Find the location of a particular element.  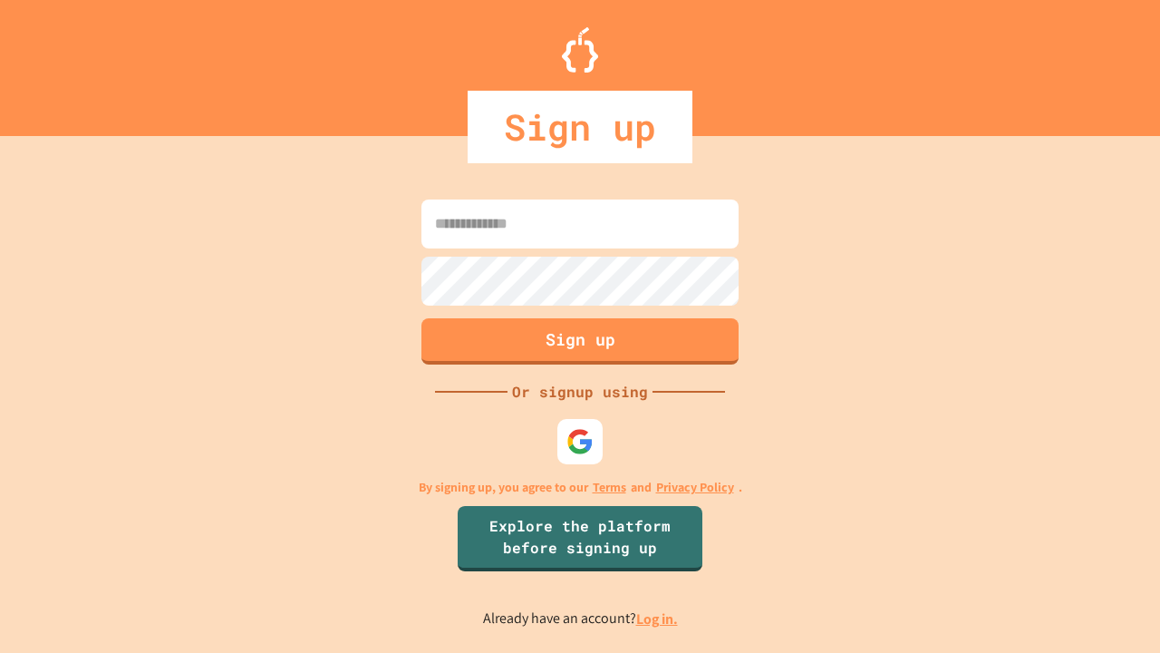

a: Log in. is located at coordinates (657, 618).